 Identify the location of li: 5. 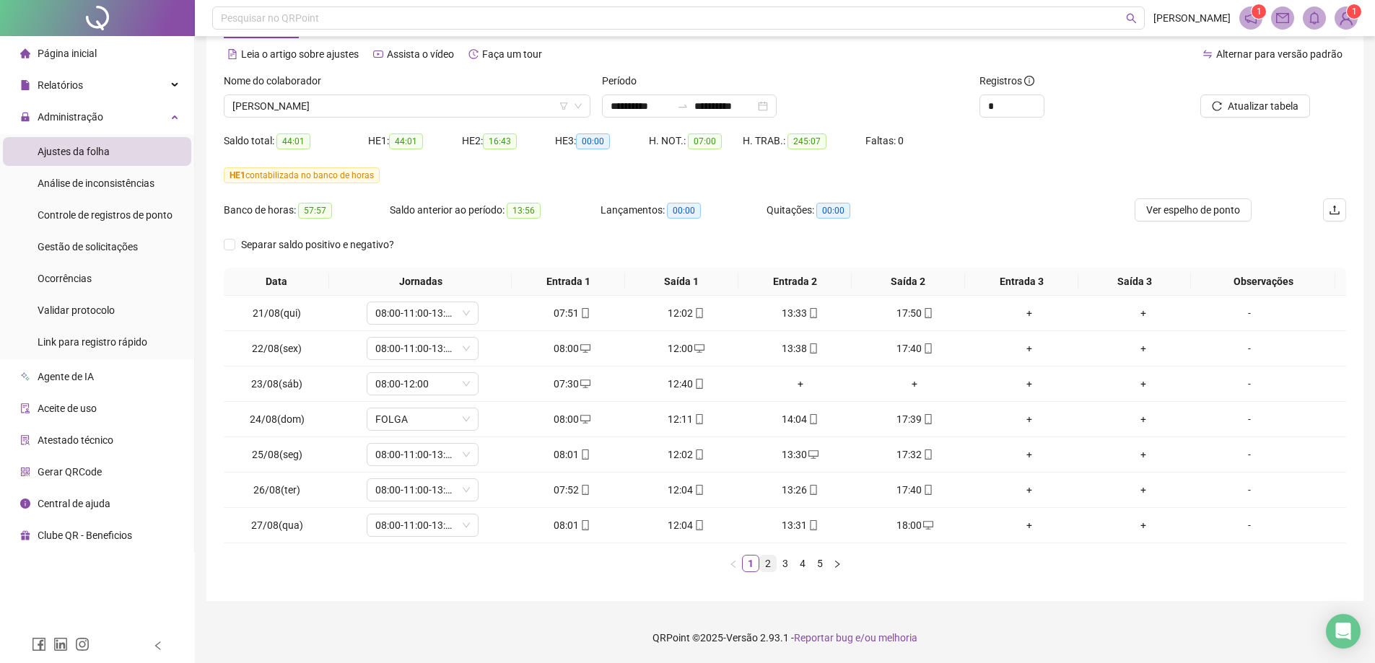
(820, 564).